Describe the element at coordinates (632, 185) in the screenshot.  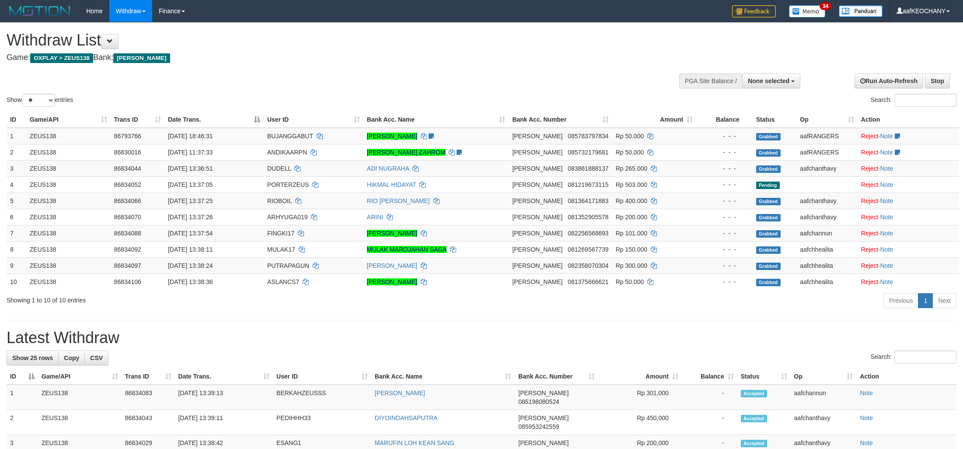
I see `span: Rp 503.000` at that location.